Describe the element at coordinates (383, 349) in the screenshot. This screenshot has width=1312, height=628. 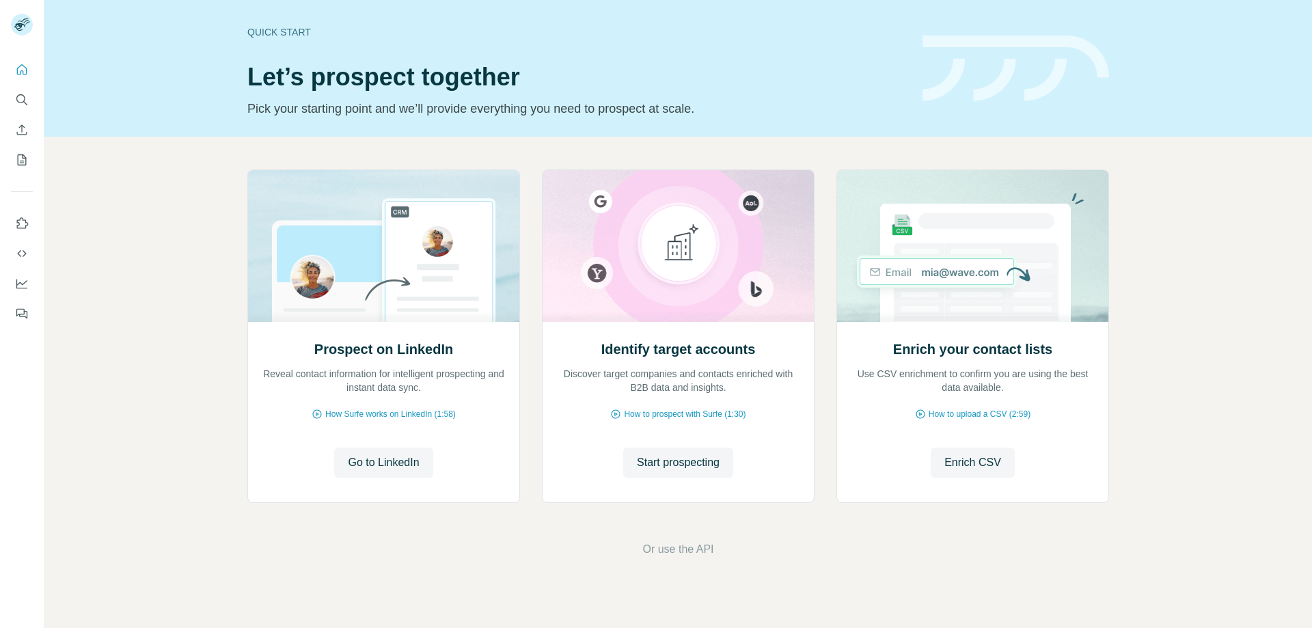
I see `h2: Prospect on LinkedIn` at that location.